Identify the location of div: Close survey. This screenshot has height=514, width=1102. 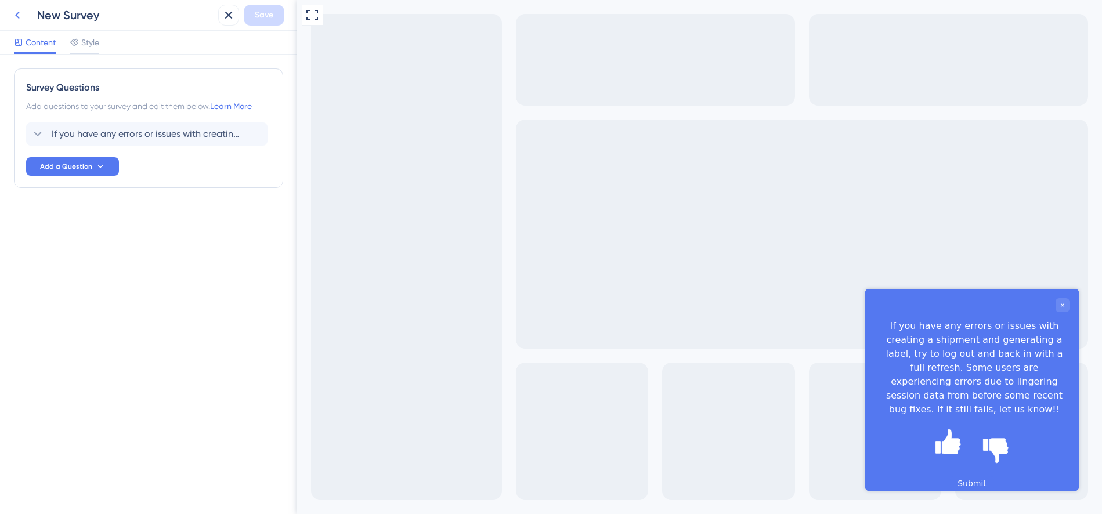
(197, 16).